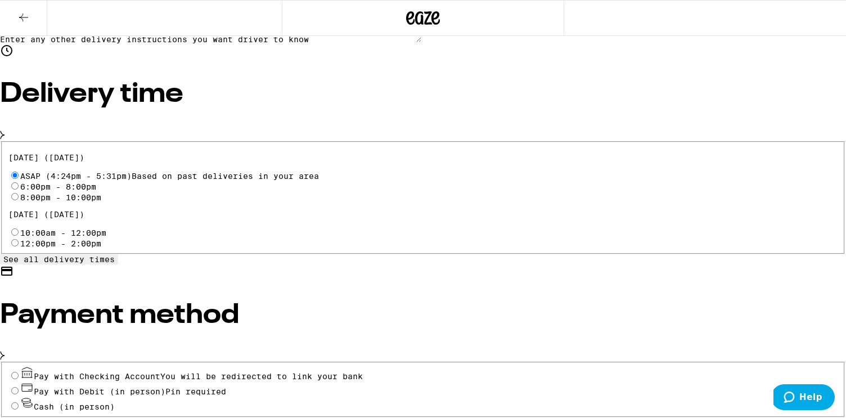  Describe the element at coordinates (169, 176) in the screenshot. I see `span: ASAP (4:24pm - 5:31pm)` at that location.